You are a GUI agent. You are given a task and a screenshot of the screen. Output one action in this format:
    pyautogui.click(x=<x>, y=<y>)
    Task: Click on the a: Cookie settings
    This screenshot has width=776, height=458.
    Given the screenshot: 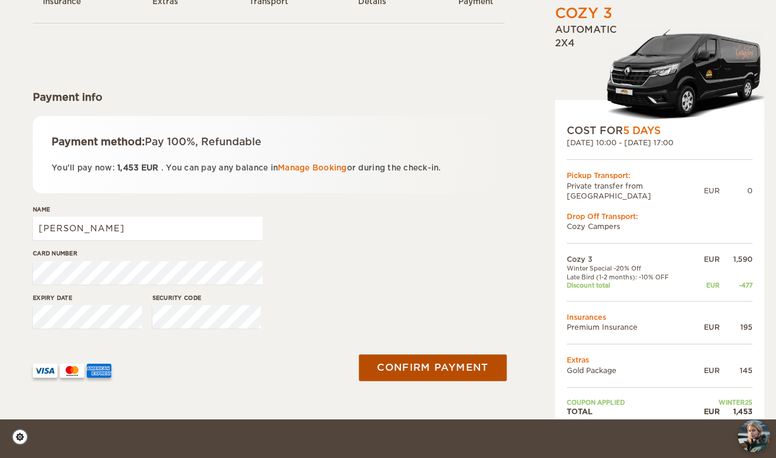 What is the action you would take?
    pyautogui.click(x=23, y=437)
    